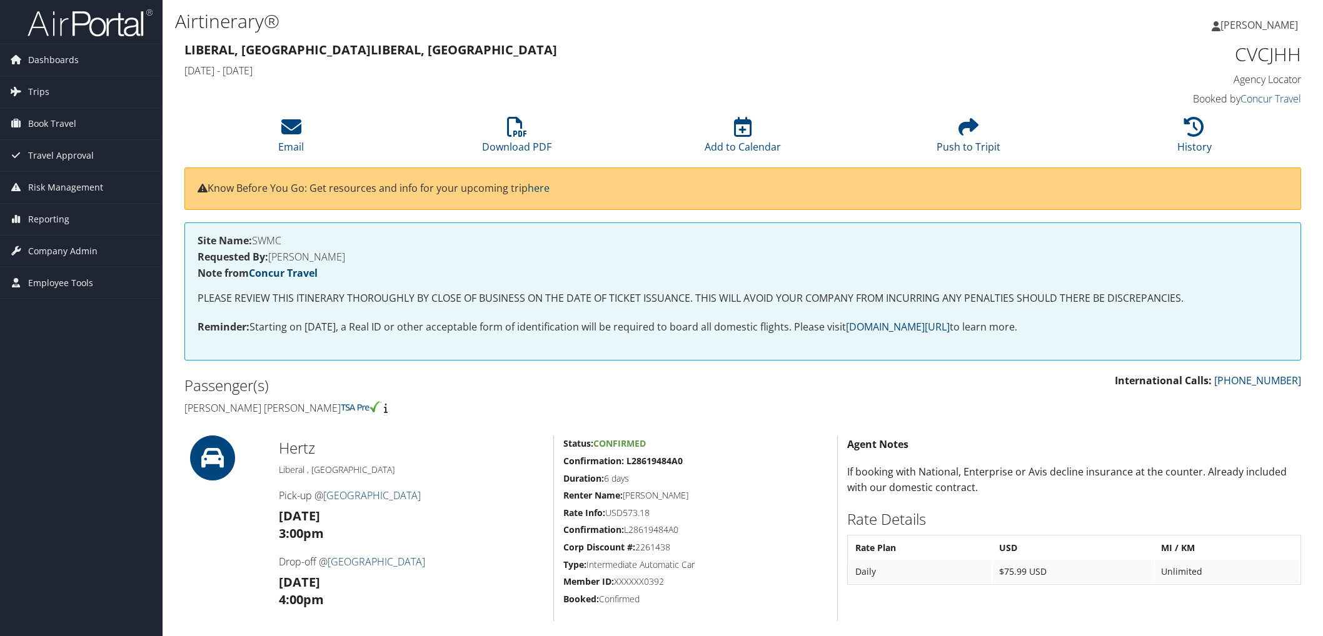  What do you see at coordinates (1074, 480) in the screenshot?
I see `p: If booking with National, Enterprise or Avis decline insurance at the counter. Already included w...` at bounding box center [1074, 480].